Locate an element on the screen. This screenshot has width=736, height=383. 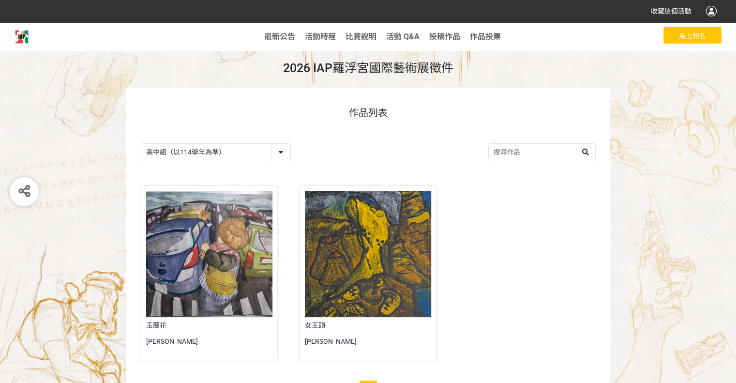
span: 活動 Q&A is located at coordinates (402, 36).